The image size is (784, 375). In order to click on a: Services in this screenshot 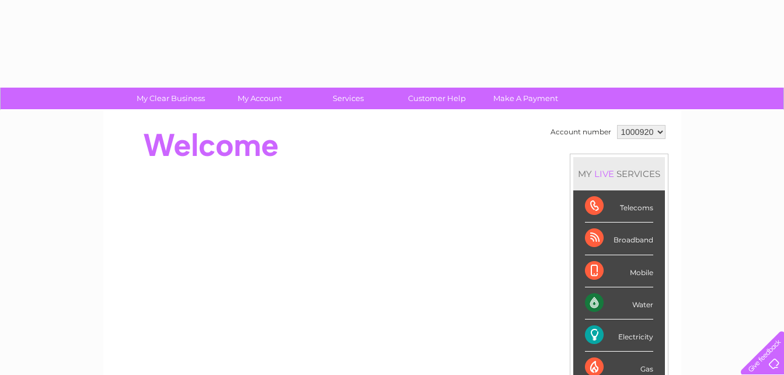, I will do `click(348, 98)`.